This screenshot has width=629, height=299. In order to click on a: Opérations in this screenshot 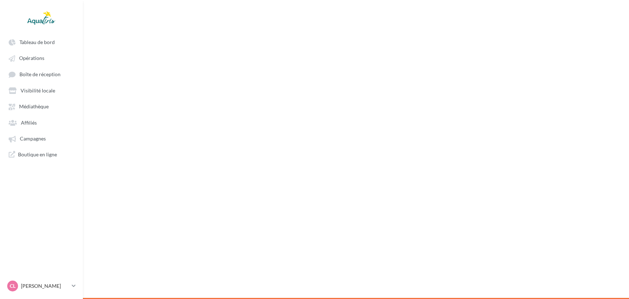, I will do `click(41, 58)`.